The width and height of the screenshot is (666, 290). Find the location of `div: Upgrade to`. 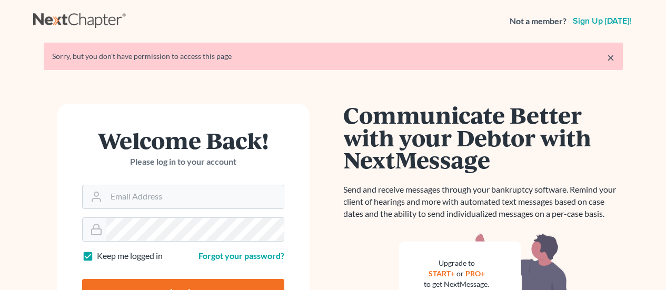

div: Upgrade to is located at coordinates (457, 263).